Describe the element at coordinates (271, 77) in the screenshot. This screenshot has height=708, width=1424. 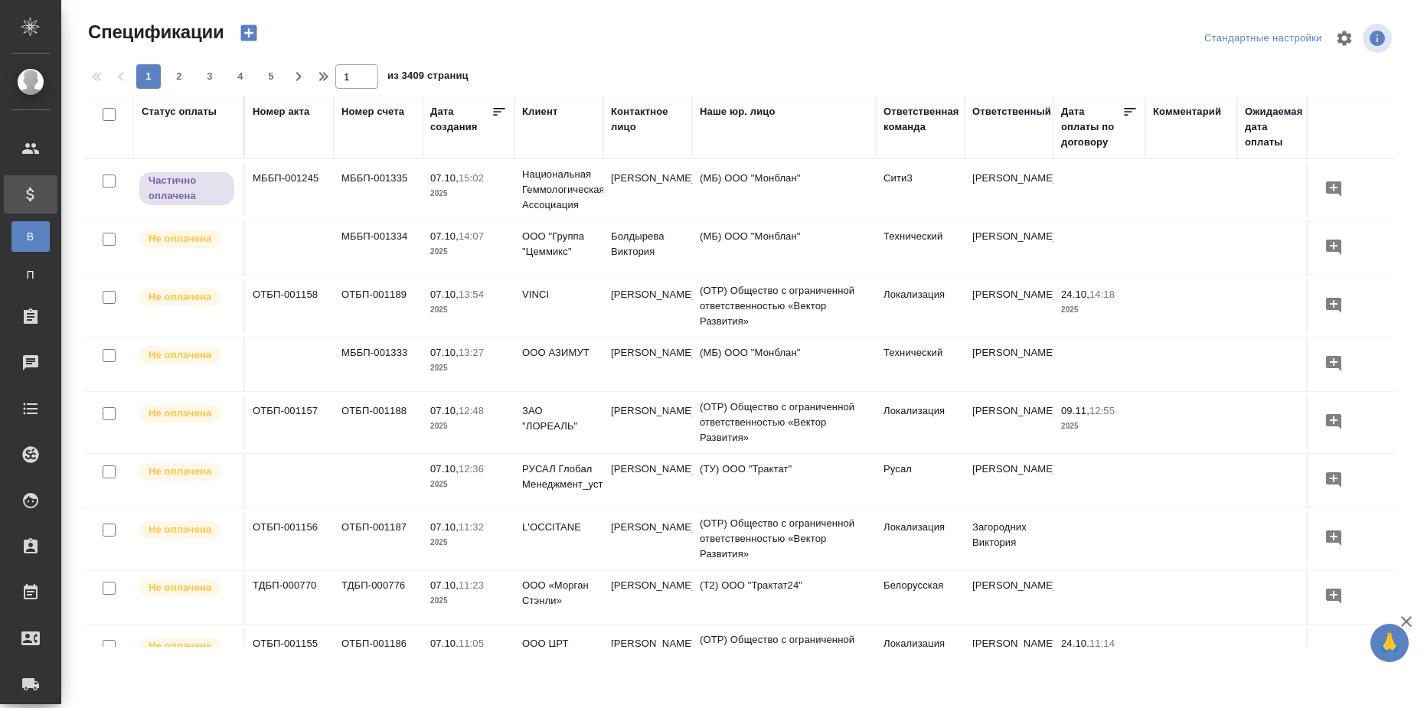
I see `button: 5` at that location.